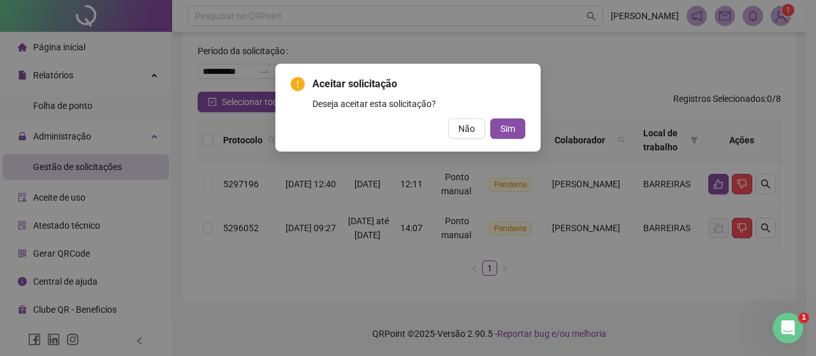  I want to click on span: Não, so click(467, 129).